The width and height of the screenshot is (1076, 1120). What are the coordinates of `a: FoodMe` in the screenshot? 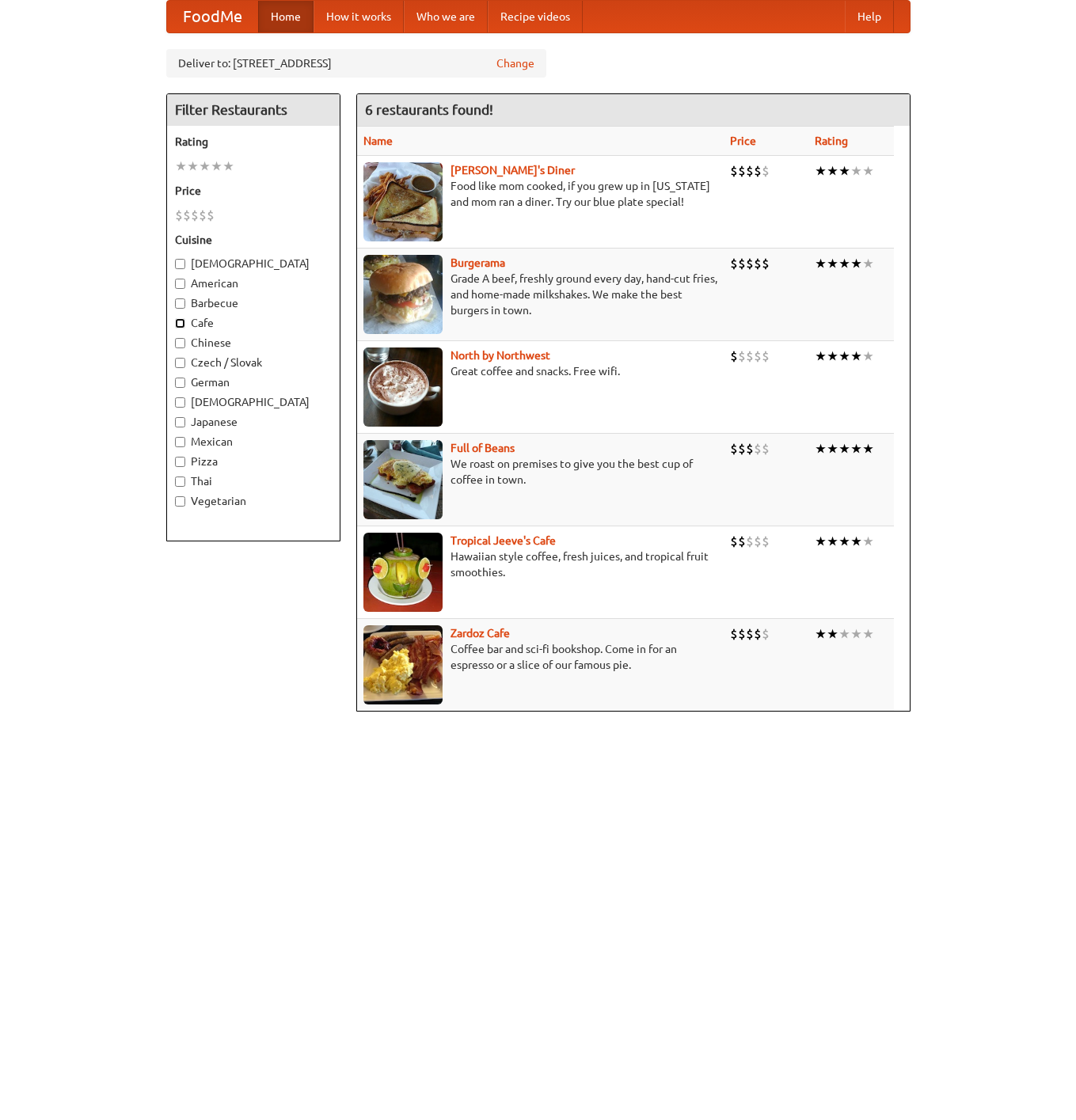 It's located at (212, 17).